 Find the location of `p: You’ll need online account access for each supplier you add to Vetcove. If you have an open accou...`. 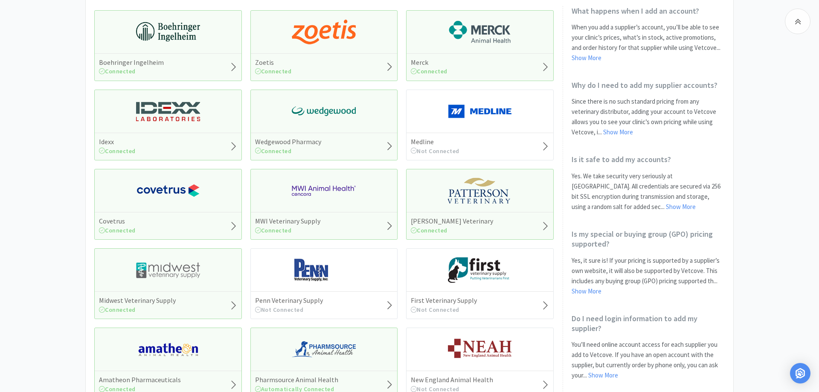

p: You’ll need online account access for each supplier you add to Vetcove. If you have an open accou... is located at coordinates (648, 360).